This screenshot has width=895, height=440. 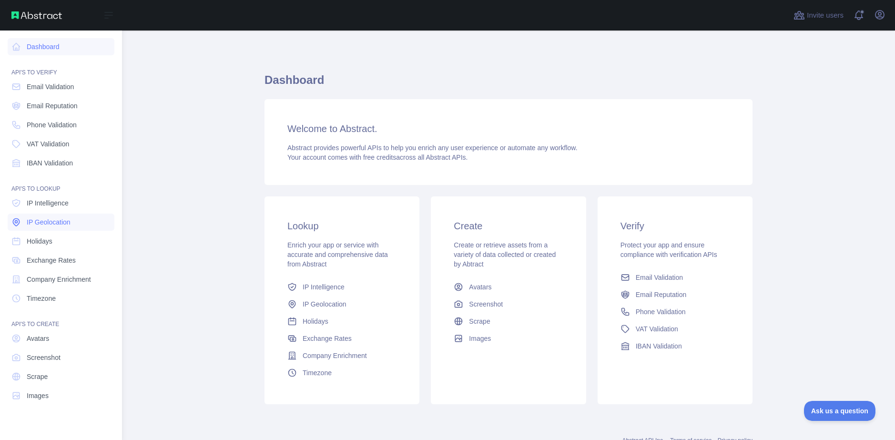 I want to click on span: Protect your app and ensure compliance with verification APIs, so click(x=669, y=250).